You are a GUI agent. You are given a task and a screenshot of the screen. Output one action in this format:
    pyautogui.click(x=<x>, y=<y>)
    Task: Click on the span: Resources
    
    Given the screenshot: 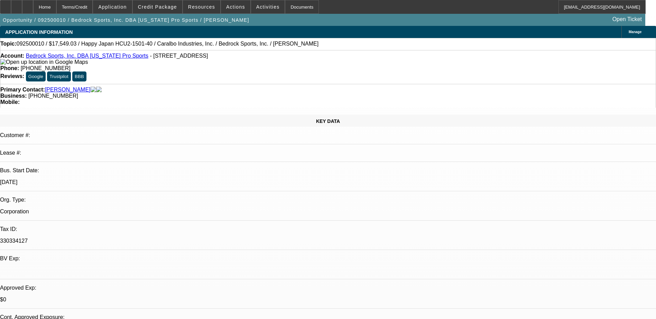 What is the action you would take?
    pyautogui.click(x=202, y=7)
    